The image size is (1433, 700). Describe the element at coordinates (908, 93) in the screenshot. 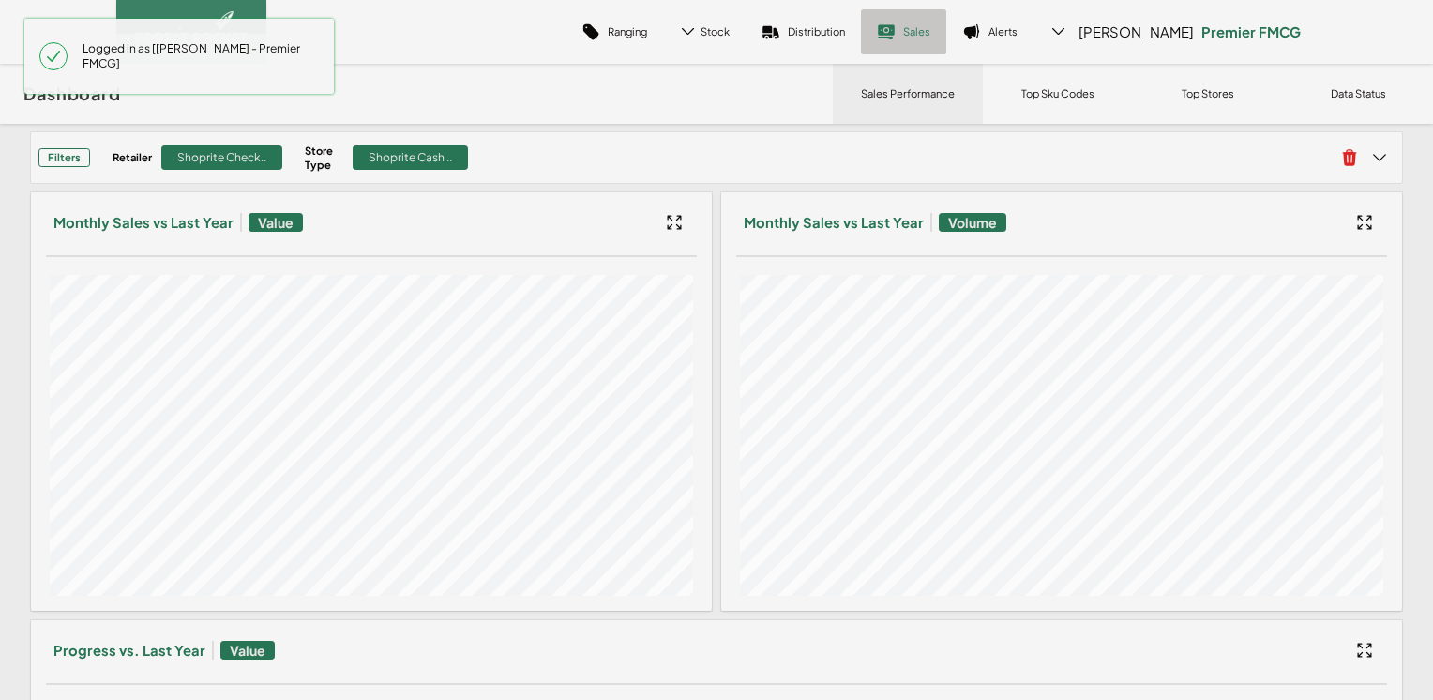

I see `p: Sales Performance` at that location.